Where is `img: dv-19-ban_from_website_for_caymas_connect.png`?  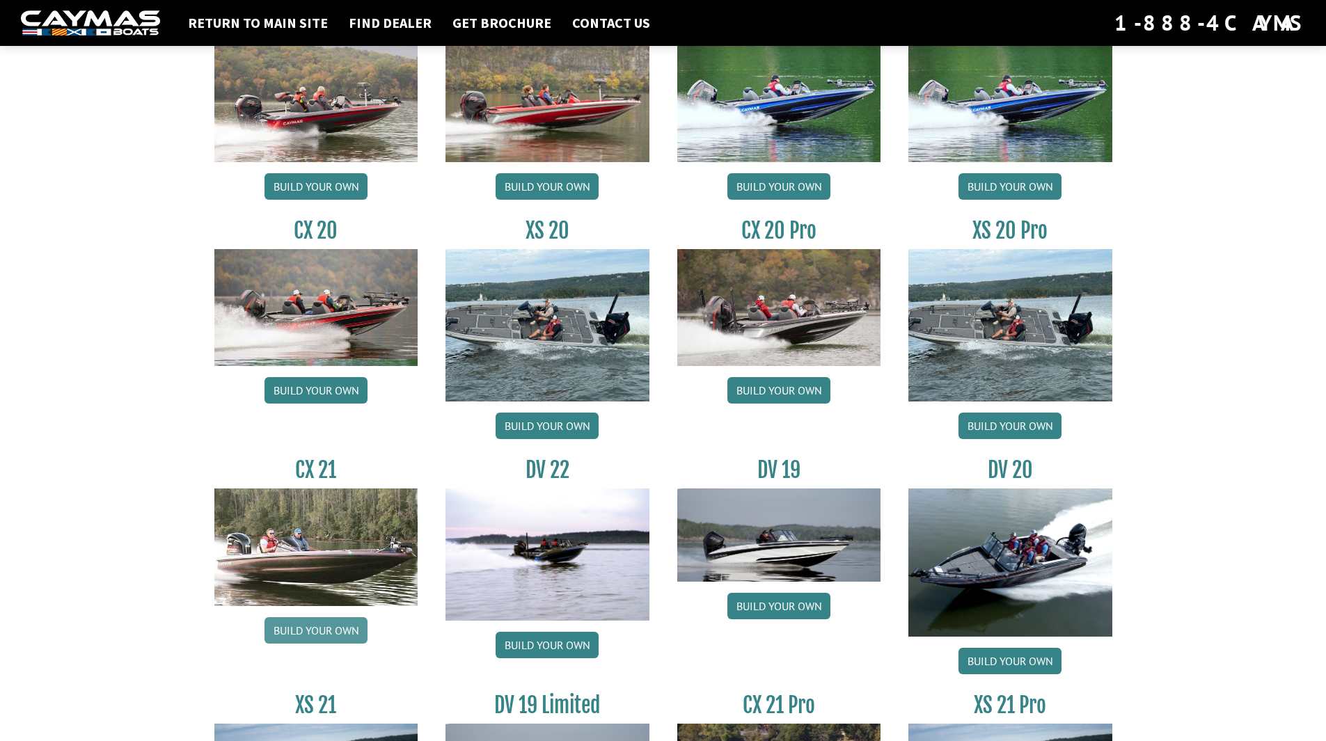 img: dv-19-ban_from_website_for_caymas_connect.png is located at coordinates (779, 535).